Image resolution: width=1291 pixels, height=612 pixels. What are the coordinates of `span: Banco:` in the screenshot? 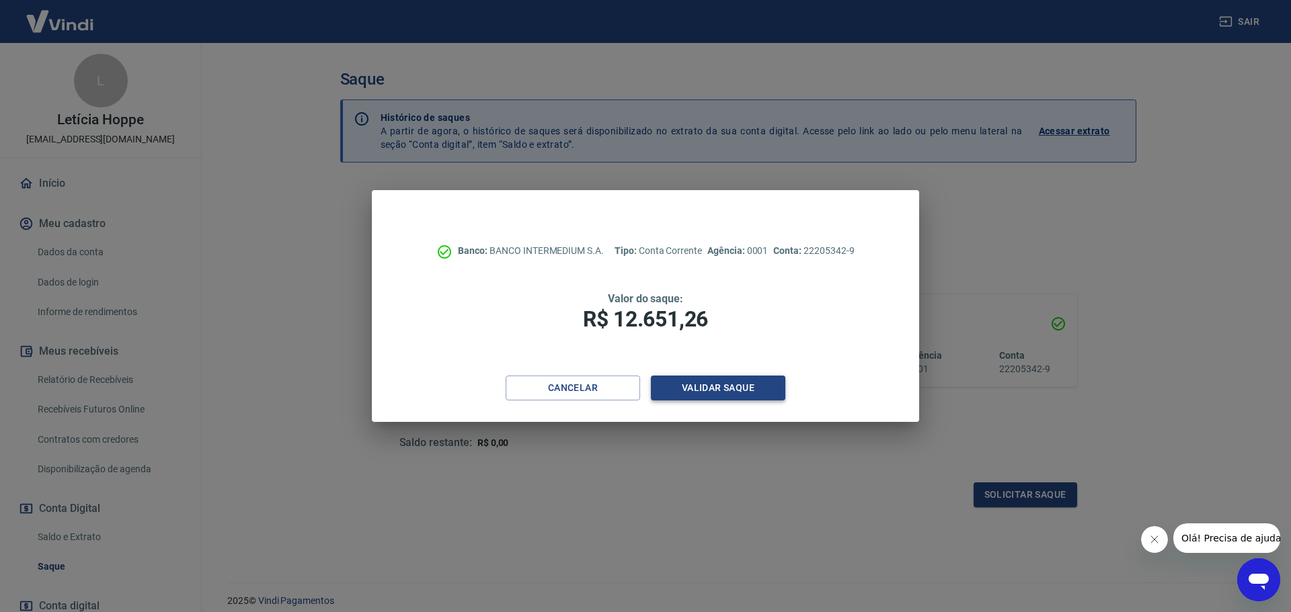 It's located at (473, 251).